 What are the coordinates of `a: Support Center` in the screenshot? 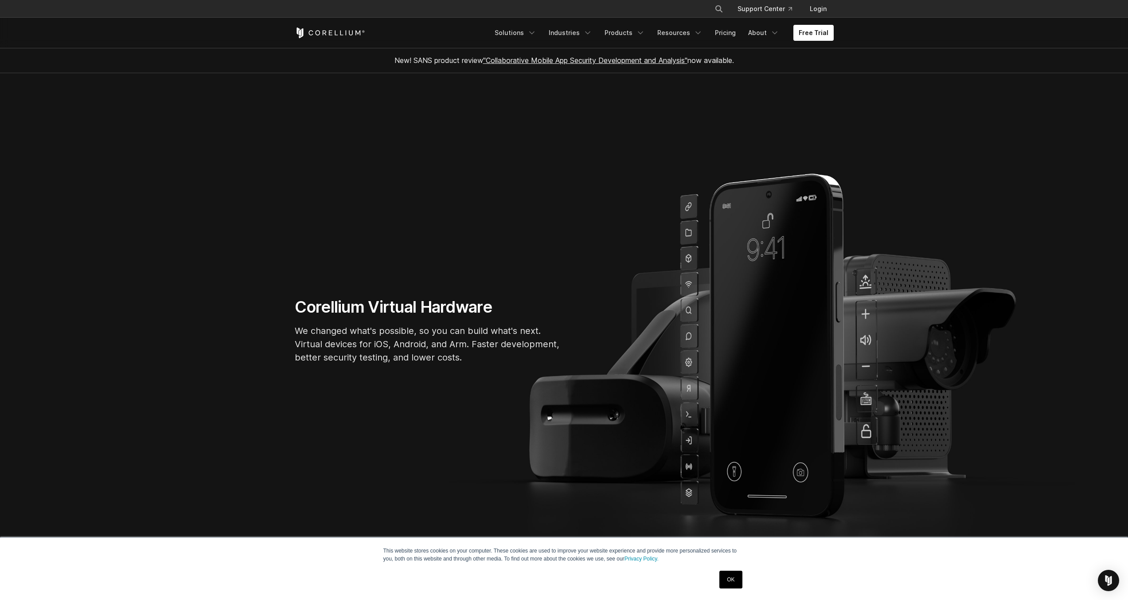 It's located at (765, 9).